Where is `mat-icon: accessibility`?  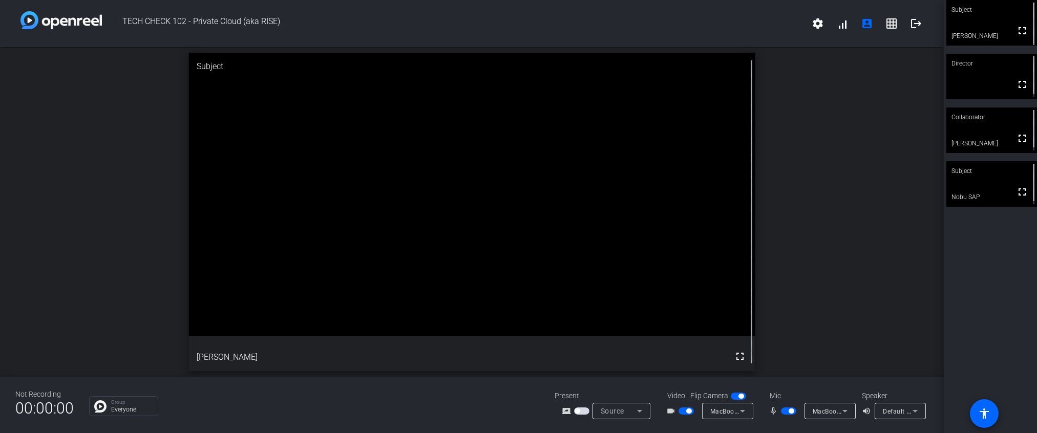
mat-icon: accessibility is located at coordinates (984, 414).